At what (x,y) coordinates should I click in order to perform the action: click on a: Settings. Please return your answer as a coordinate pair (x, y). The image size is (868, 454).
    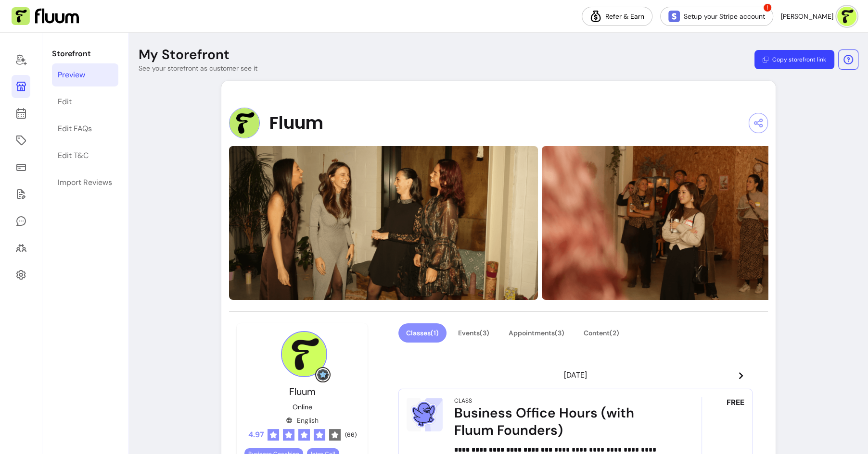
    Looking at the image, I should click on (21, 275).